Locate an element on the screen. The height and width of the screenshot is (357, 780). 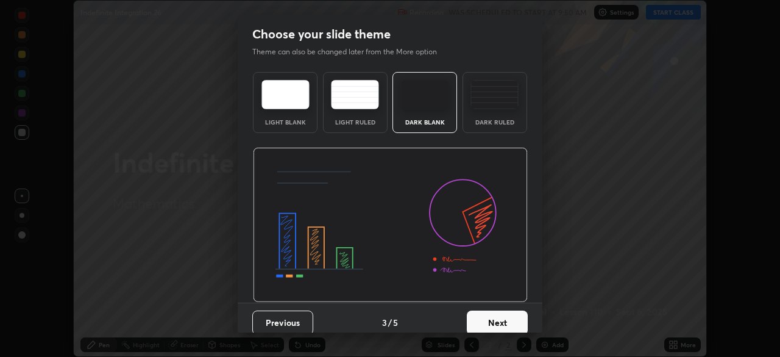
button: Previous is located at coordinates (283, 323).